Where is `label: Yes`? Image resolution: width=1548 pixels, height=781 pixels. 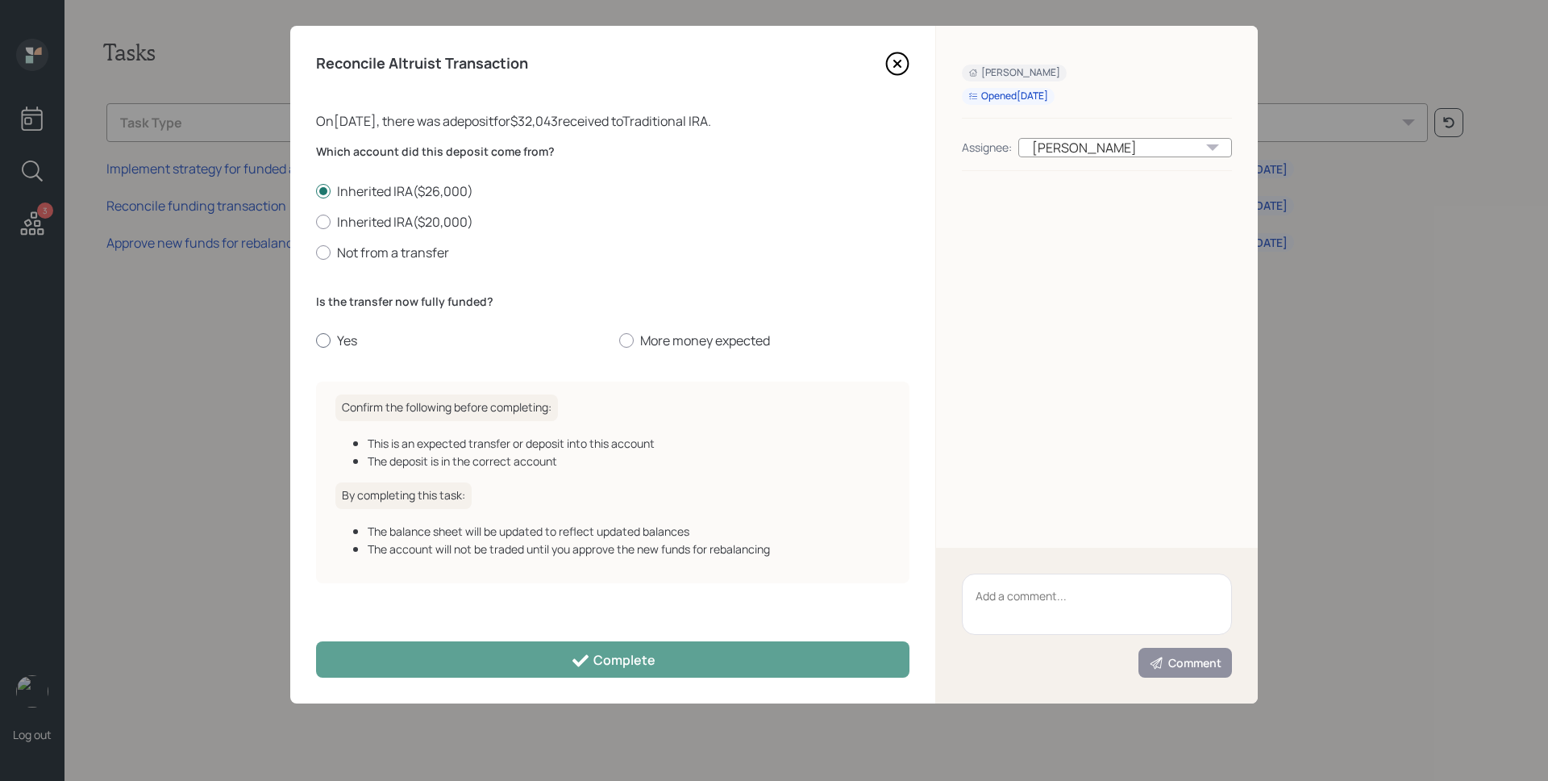
label: Yes is located at coordinates (461, 340).